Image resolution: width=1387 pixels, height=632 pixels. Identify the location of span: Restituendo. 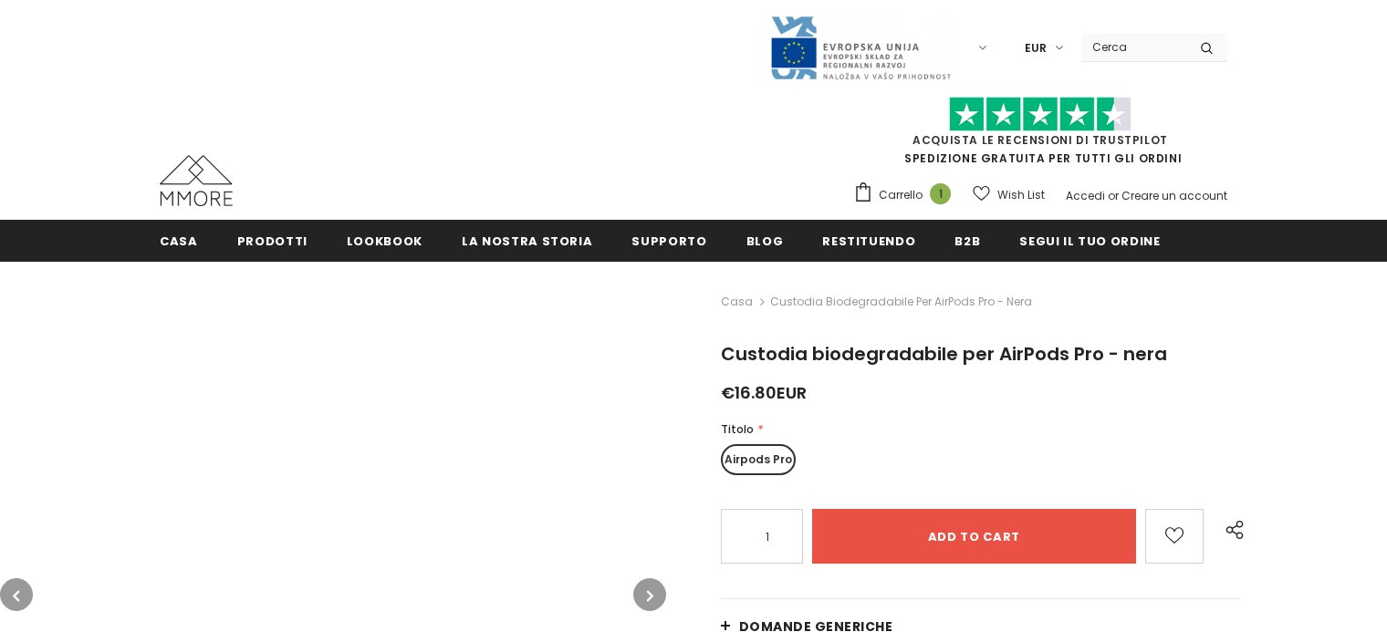
(869, 241).